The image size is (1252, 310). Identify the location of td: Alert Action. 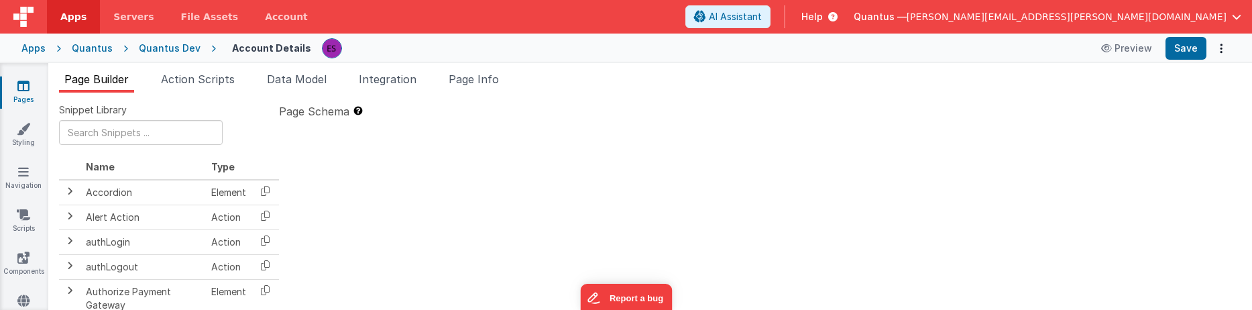
(143, 217).